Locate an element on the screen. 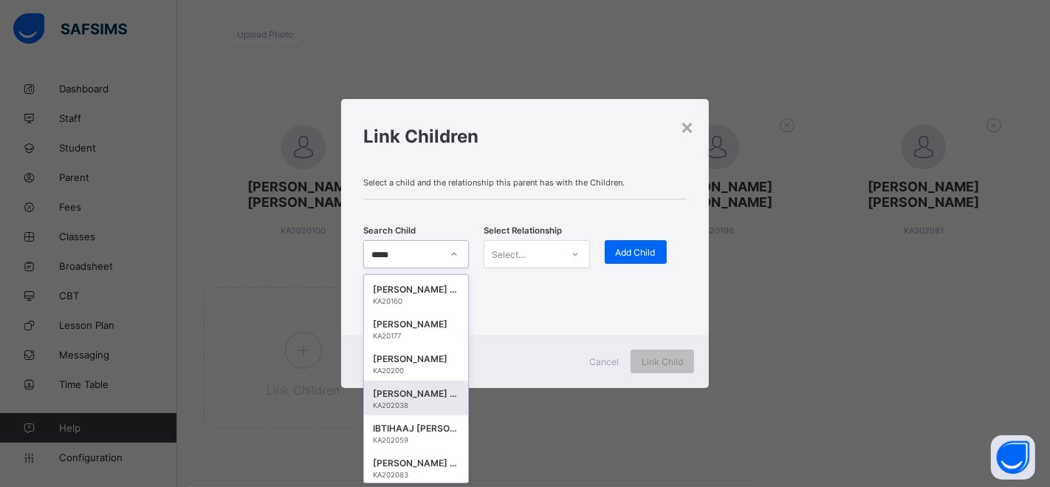  button: Open asap is located at coordinates (1013, 457).